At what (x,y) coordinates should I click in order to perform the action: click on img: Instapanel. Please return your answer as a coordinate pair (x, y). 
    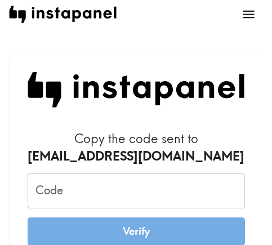
    Looking at the image, I should click on (136, 89).